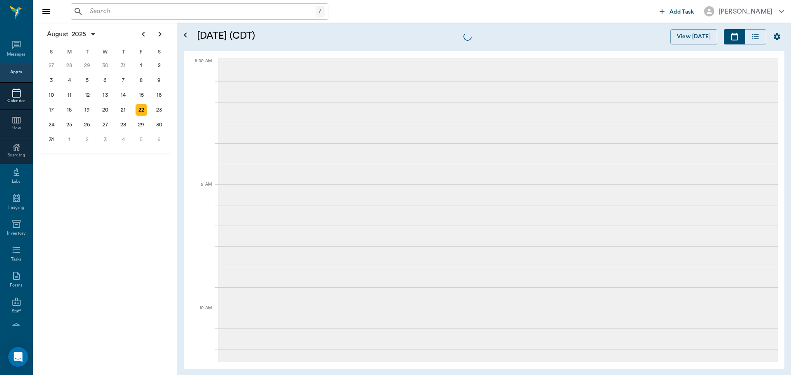  I want to click on button: Open calendar, so click(185, 35).